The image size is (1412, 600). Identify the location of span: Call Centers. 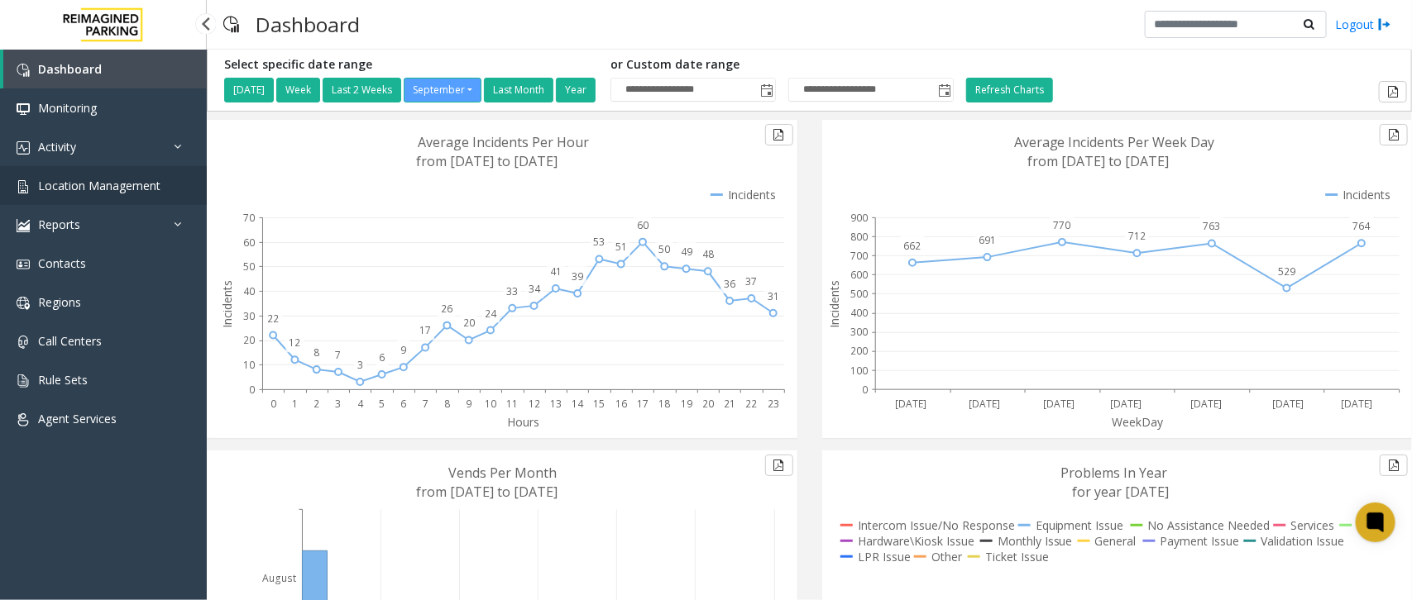
(69, 341).